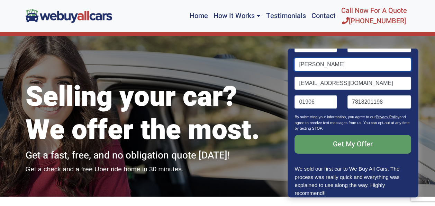 The height and width of the screenshot is (206, 435). I want to click on p: By submitting your information, you agree to our and agree to receive text messages from us. You ..., so click(353, 124).